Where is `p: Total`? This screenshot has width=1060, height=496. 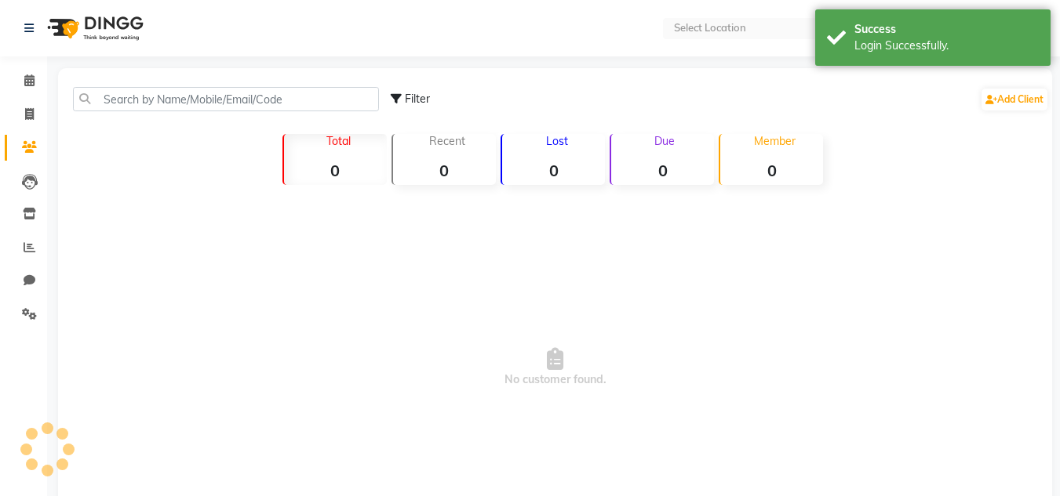
p: Total is located at coordinates (338, 141).